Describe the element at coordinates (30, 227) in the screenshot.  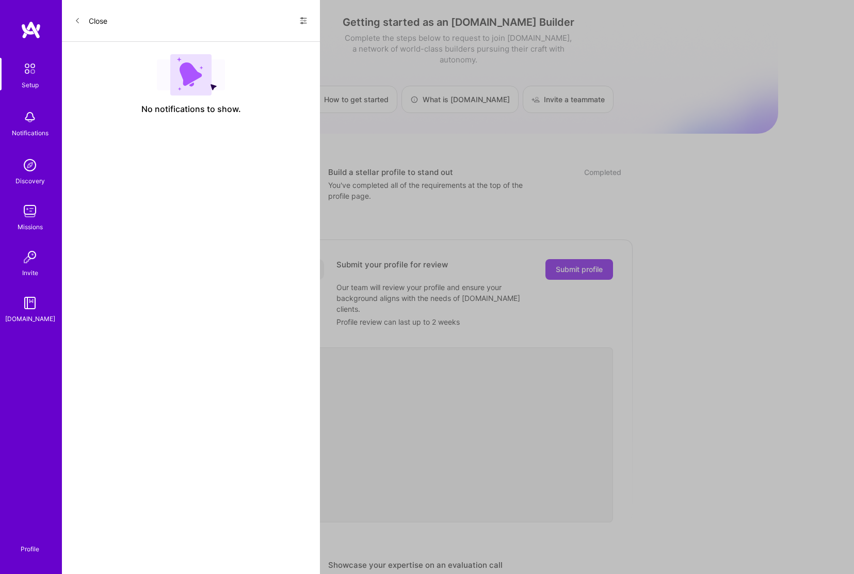
I see `div: Missions` at that location.